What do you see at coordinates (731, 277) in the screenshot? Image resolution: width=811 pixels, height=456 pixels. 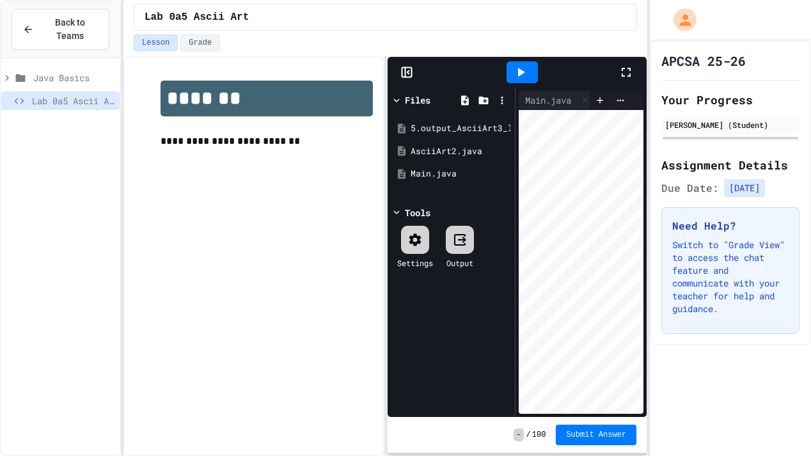 I see `p: Switch to "Grade View" to access the chat feature and communicate with your teacher for help and ...` at bounding box center [731, 277].